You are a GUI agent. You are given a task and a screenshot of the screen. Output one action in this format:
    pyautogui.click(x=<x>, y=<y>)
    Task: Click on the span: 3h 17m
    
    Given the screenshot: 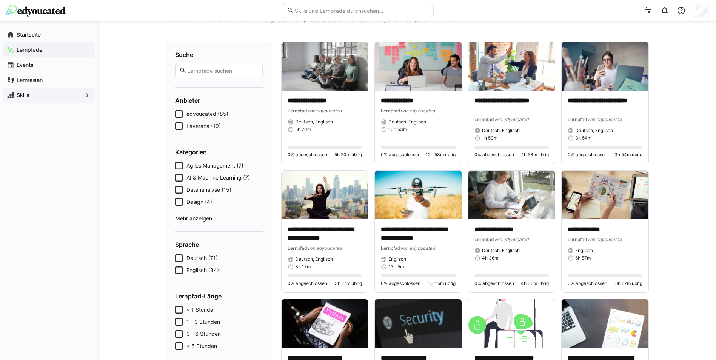 What is the action you would take?
    pyautogui.click(x=303, y=267)
    